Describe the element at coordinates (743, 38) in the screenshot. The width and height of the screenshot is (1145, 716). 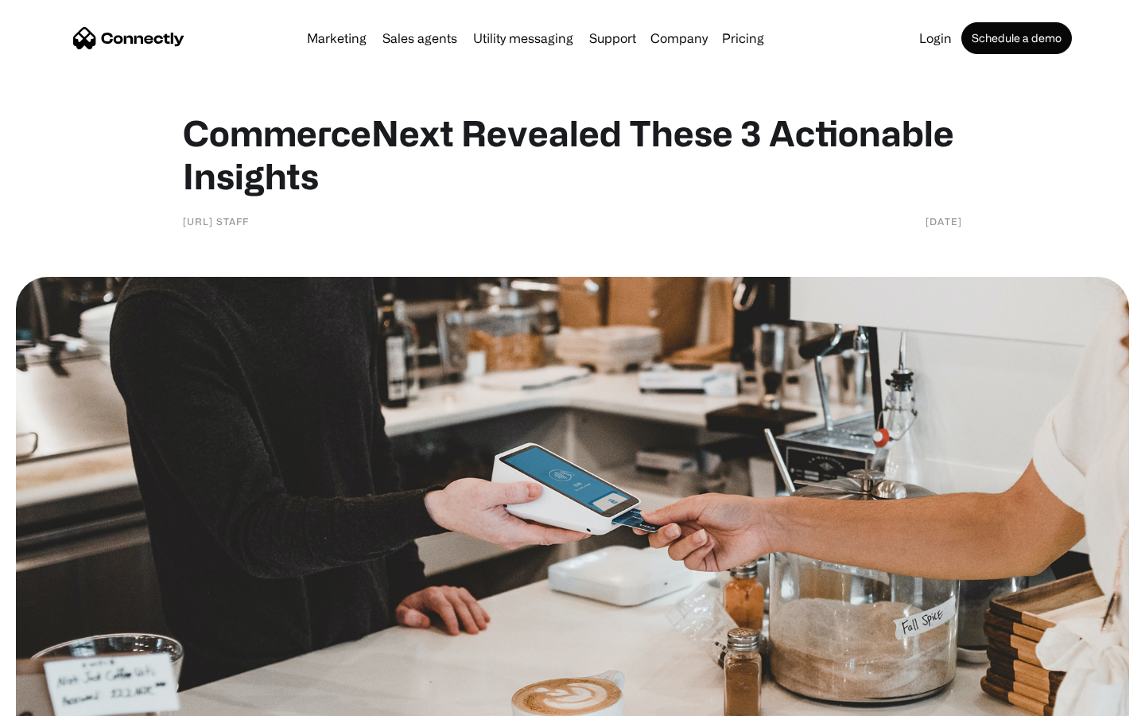
I see `a: Pricing` at that location.